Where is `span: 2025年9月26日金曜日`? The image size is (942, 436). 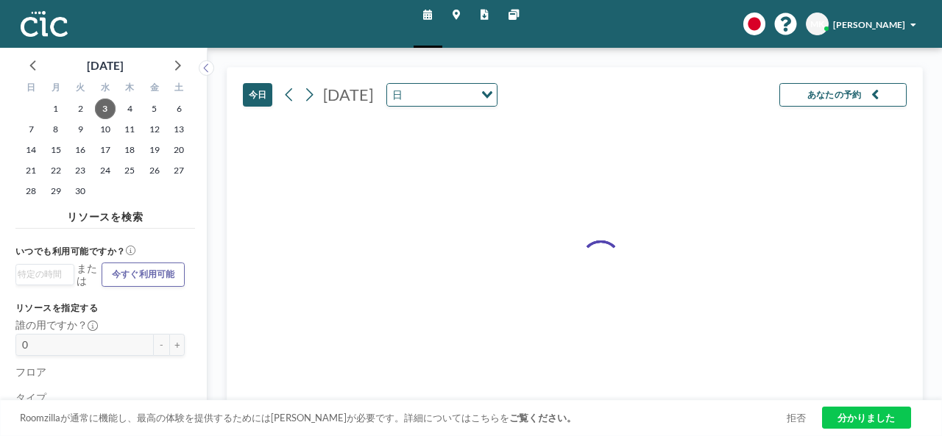 span: 2025年9月26日金曜日 is located at coordinates (154, 171).